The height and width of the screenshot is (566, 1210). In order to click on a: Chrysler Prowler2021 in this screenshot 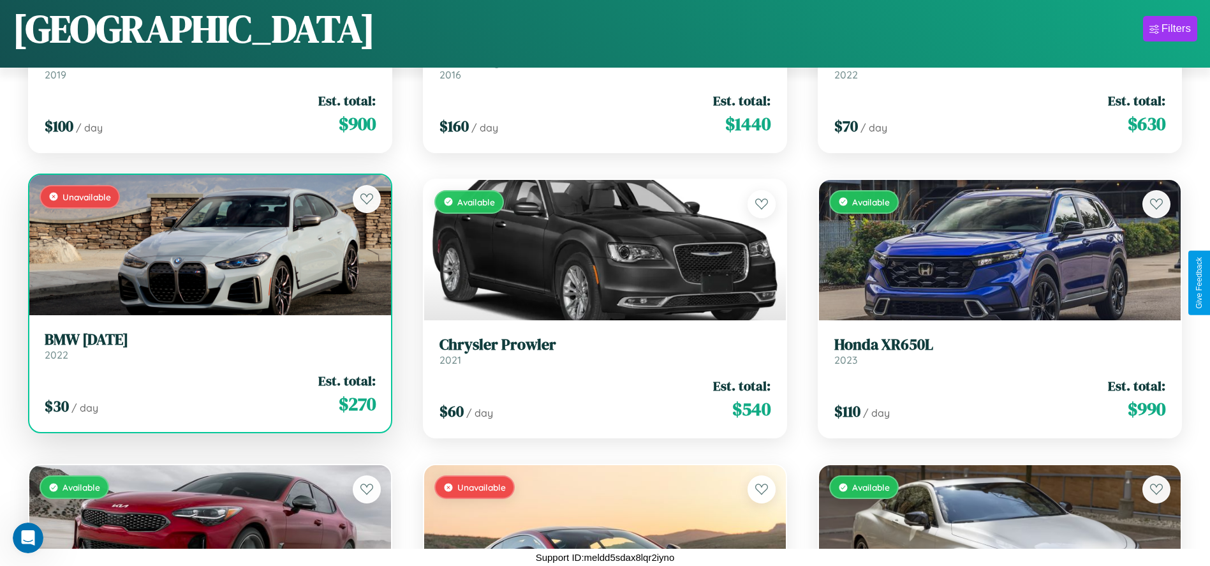, I will do `click(605, 351)`.